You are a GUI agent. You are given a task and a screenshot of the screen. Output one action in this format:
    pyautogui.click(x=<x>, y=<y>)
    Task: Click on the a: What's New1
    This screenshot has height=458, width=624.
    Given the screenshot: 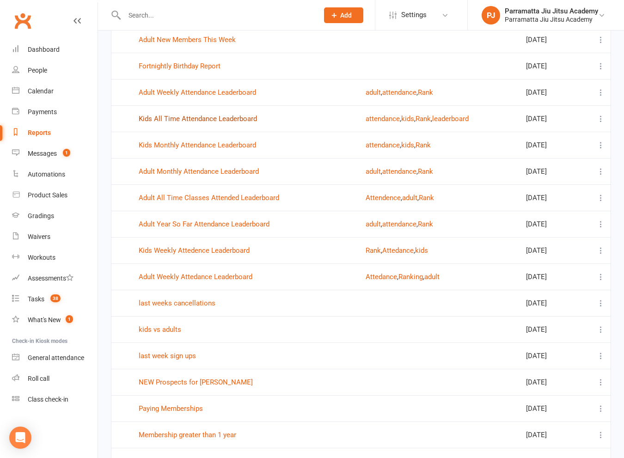 What is the action you would take?
    pyautogui.click(x=55, y=320)
    